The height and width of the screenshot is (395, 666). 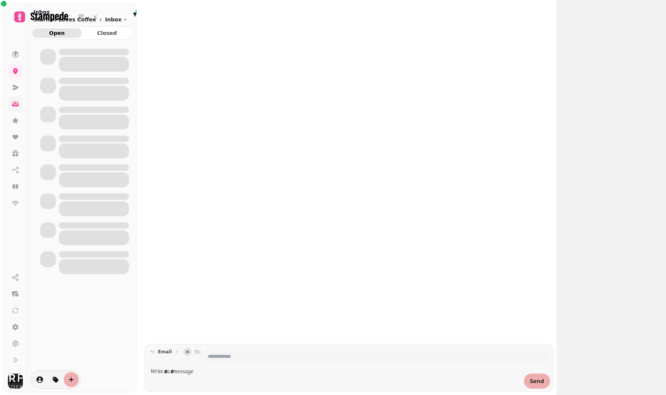 What do you see at coordinates (165, 352) in the screenshot?
I see `button: email` at bounding box center [165, 352].